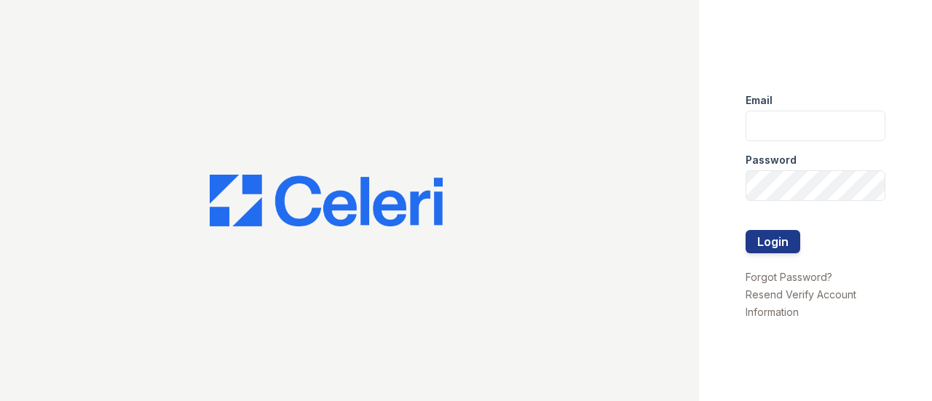  What do you see at coordinates (326, 201) in the screenshot?
I see `img: CE_Logo_Blue-a8612792a0a2168367f1c8372b55b34899dd931a85d93a1a3d3e32e68fde9ad4.png` at bounding box center [326, 201].